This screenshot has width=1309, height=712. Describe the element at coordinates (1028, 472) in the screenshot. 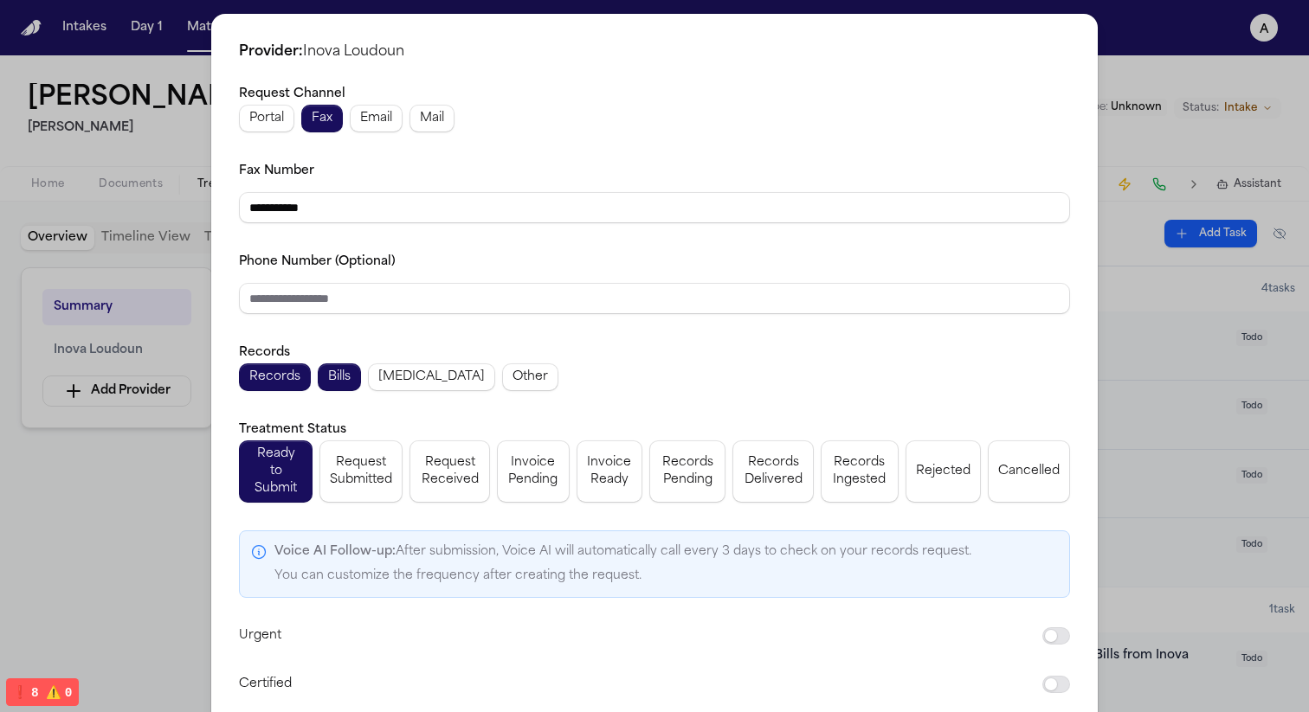

I see `button: Cancelled` at that location.